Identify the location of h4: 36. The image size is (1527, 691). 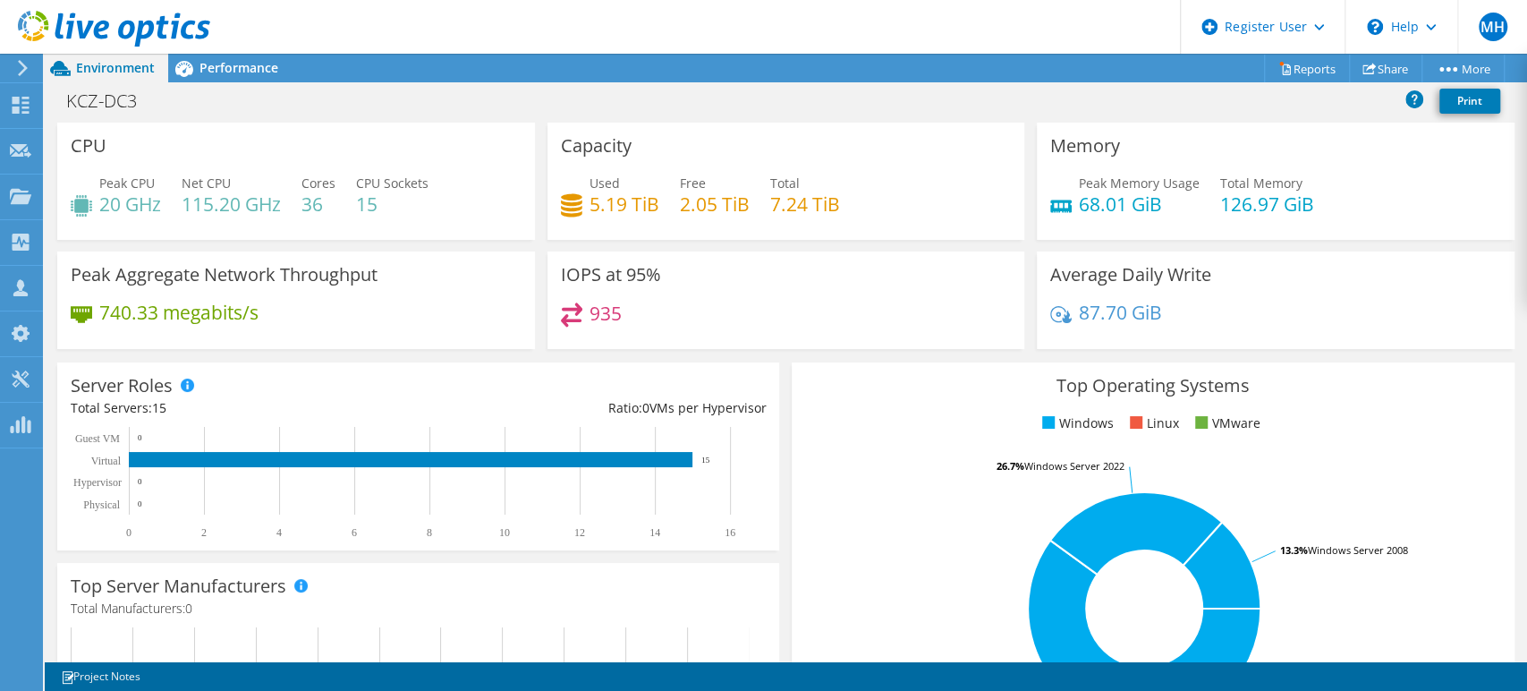
(318, 204).